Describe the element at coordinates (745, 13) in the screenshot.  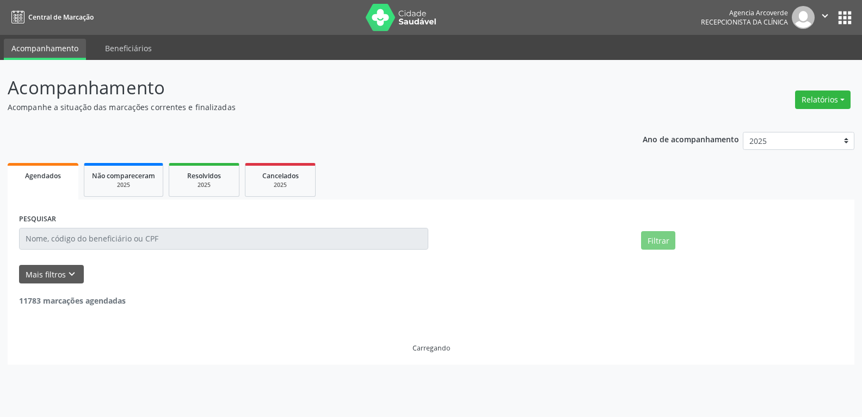
I see `div: Agencia Arcoverde` at that location.